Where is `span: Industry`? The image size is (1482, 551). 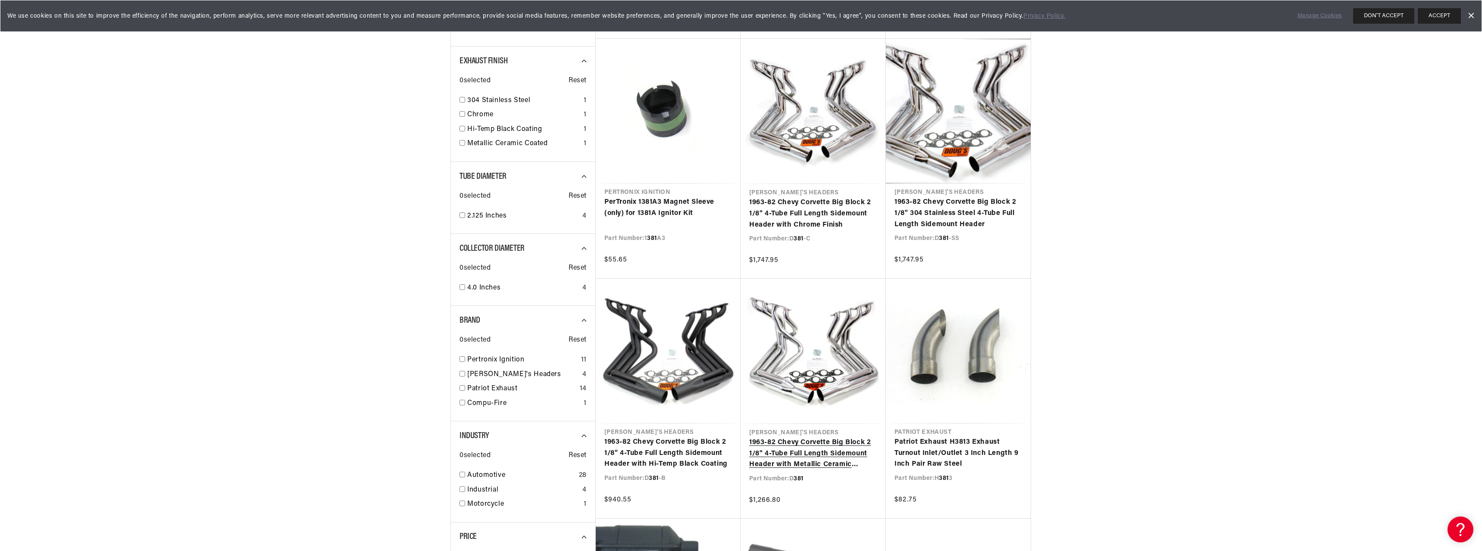 span: Industry is located at coordinates (474, 436).